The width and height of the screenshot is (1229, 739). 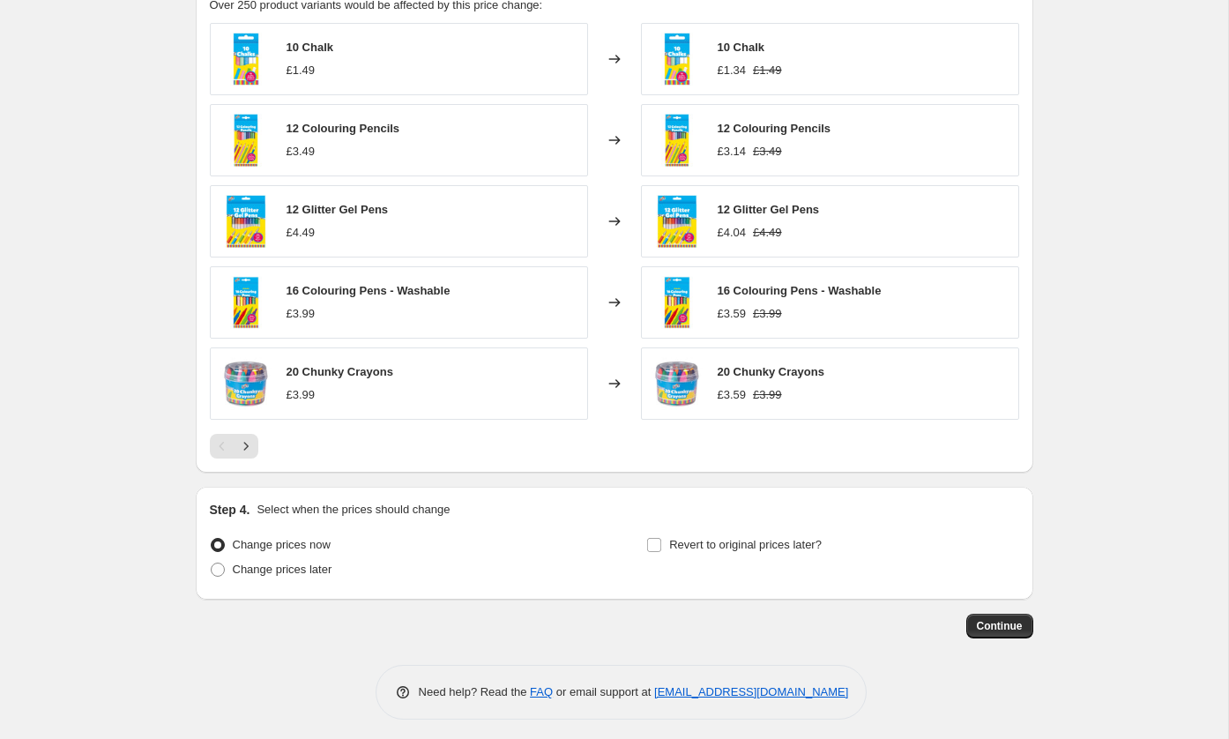 I want to click on a: FAQ, so click(x=541, y=691).